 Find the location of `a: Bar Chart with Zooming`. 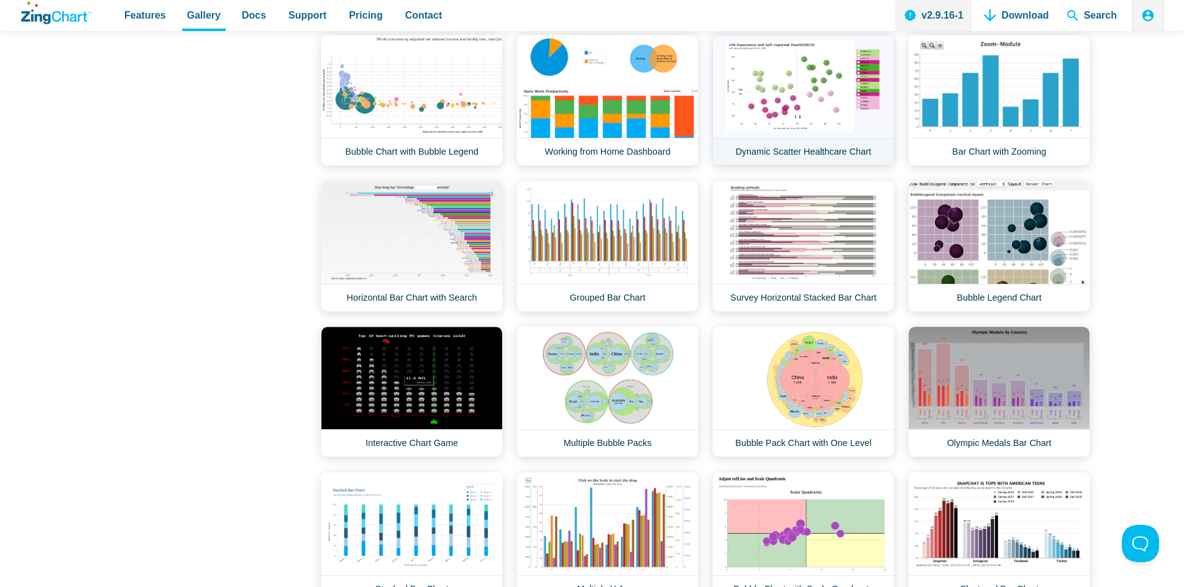

a: Bar Chart with Zooming is located at coordinates (999, 100).